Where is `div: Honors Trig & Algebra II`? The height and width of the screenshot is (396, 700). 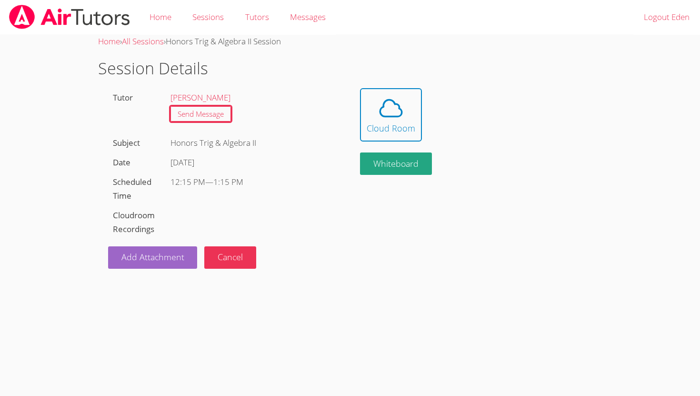
div: Honors Trig & Algebra II is located at coordinates (253, 143).